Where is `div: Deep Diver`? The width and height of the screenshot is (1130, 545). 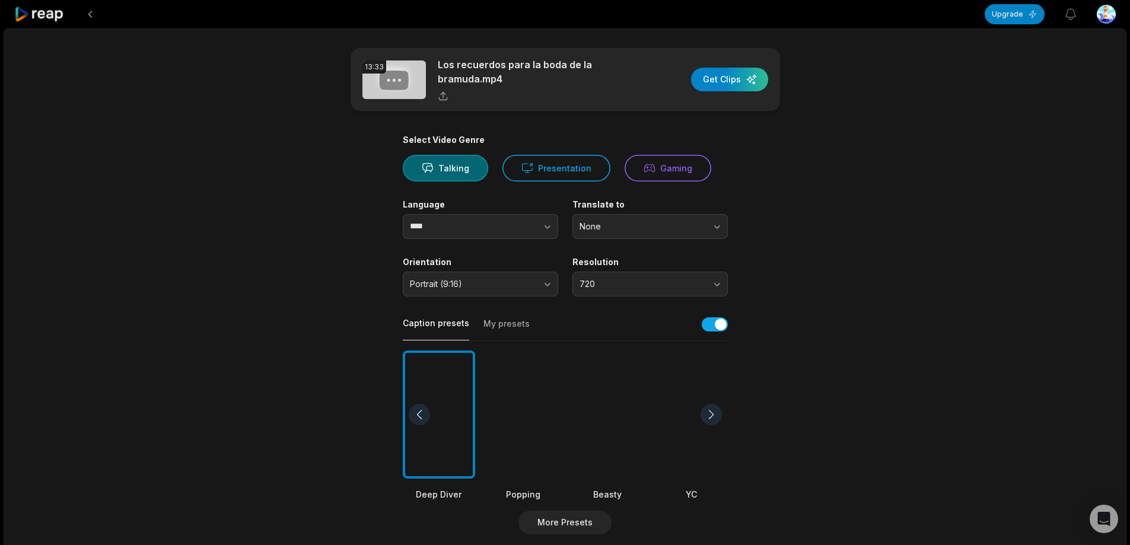 div: Deep Diver is located at coordinates (439, 494).